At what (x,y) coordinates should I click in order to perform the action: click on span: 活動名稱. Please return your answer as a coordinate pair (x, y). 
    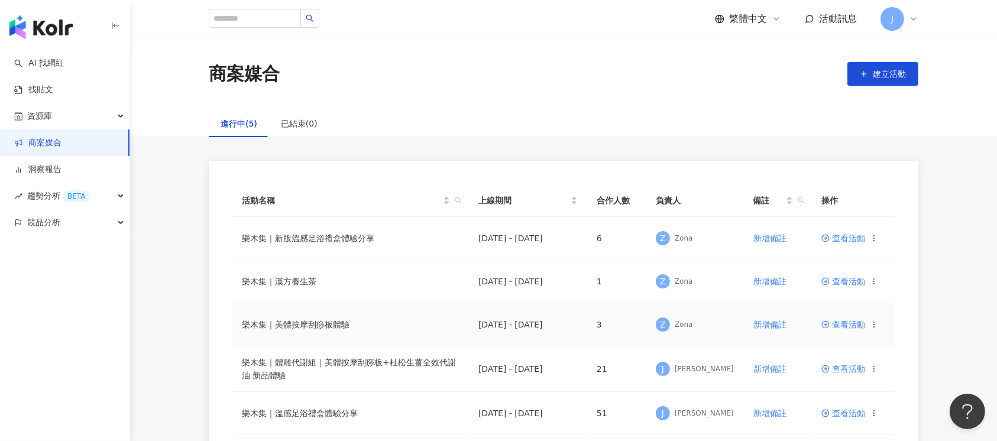
    Looking at the image, I should click on (341, 200).